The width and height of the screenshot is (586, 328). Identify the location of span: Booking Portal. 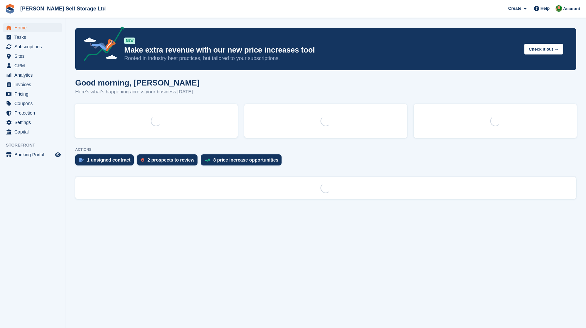
(34, 155).